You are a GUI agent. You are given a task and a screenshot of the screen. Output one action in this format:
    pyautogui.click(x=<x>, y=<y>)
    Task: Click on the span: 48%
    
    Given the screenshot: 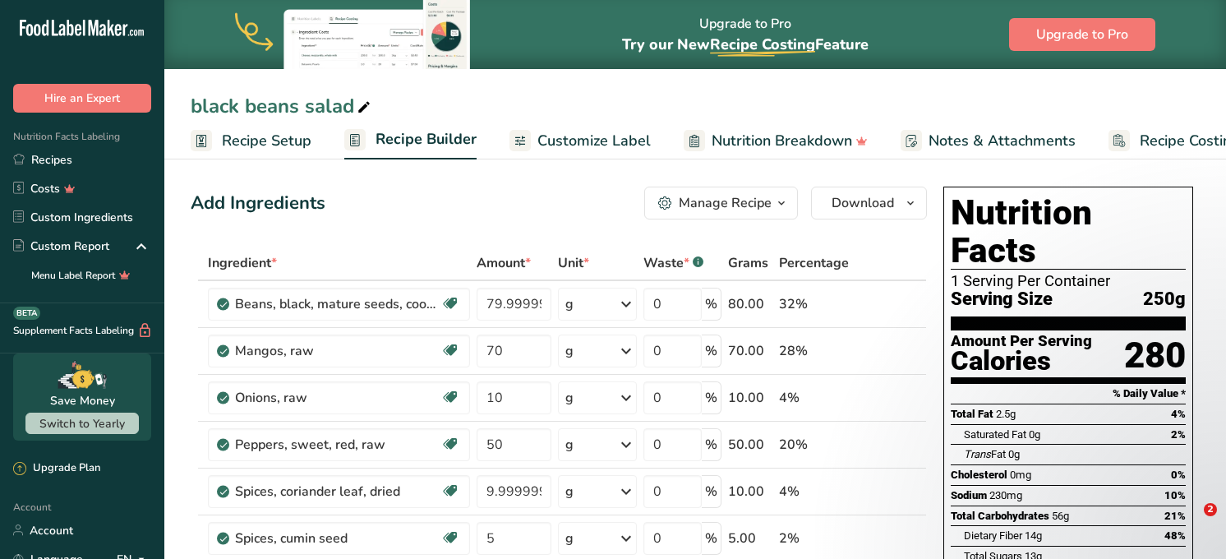 What is the action you would take?
    pyautogui.click(x=1175, y=535)
    